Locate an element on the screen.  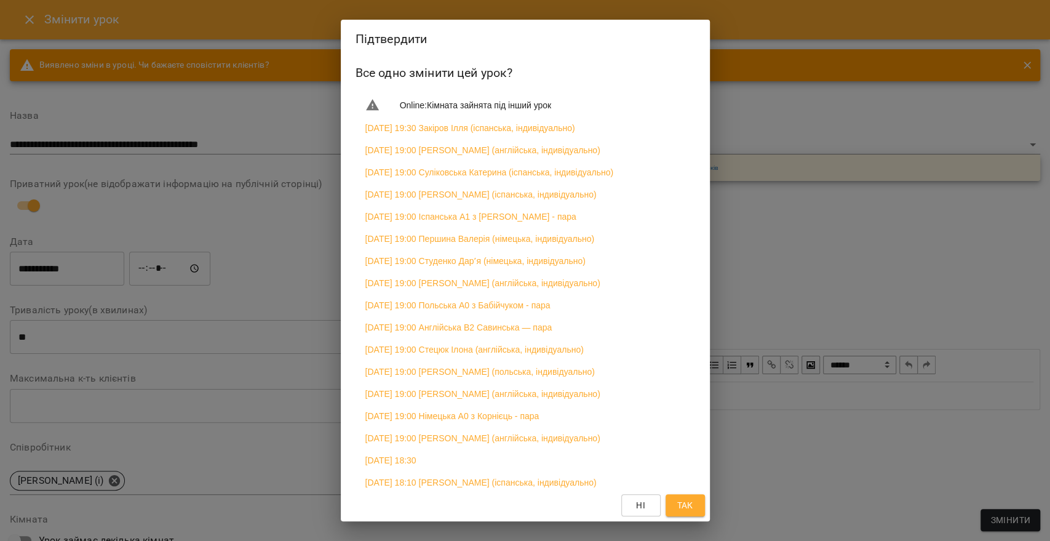
button: Ні is located at coordinates (641, 505).